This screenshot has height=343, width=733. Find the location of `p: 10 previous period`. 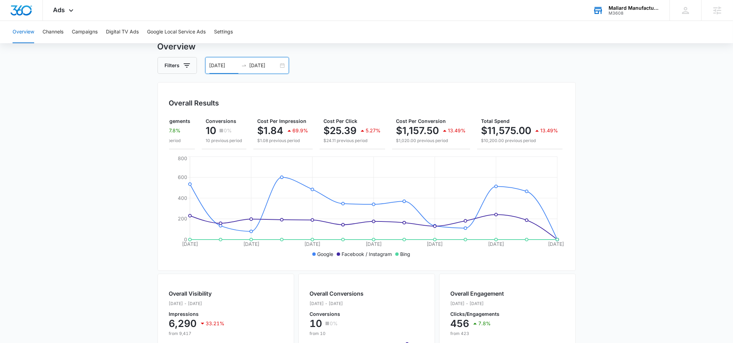

p: 10 previous period is located at coordinates (224, 141).